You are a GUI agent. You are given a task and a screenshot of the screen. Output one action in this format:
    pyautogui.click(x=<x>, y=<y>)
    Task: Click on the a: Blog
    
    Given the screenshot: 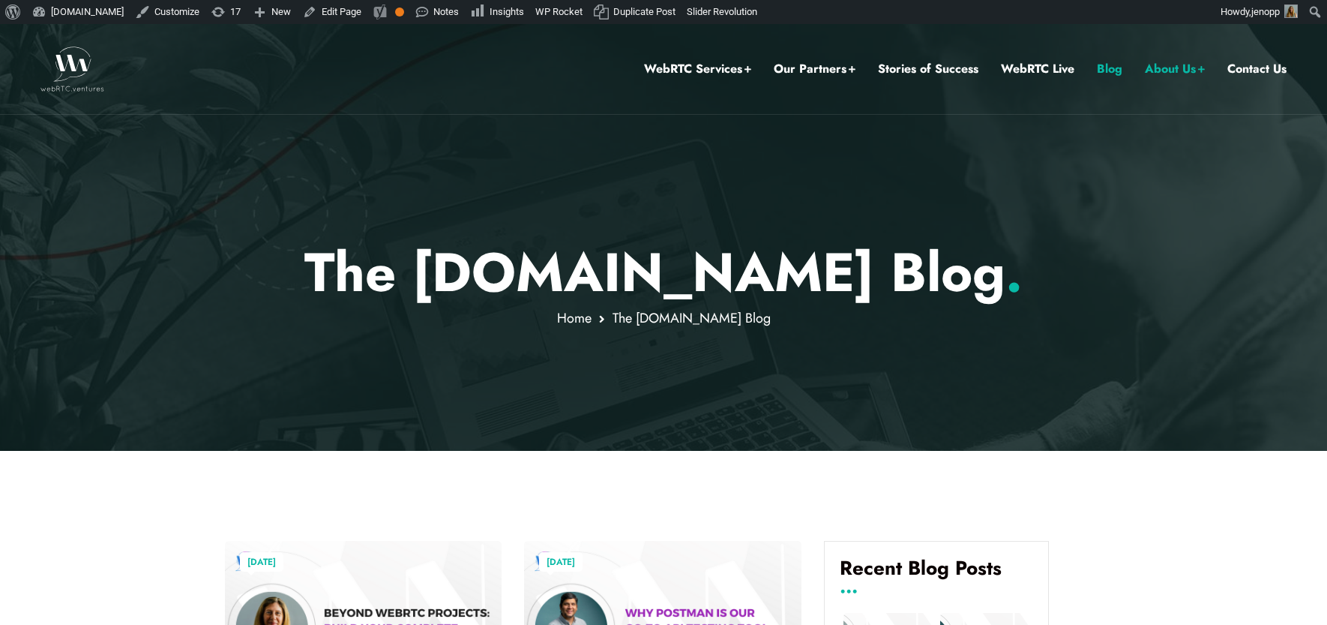 What is the action you would take?
    pyautogui.click(x=1110, y=69)
    